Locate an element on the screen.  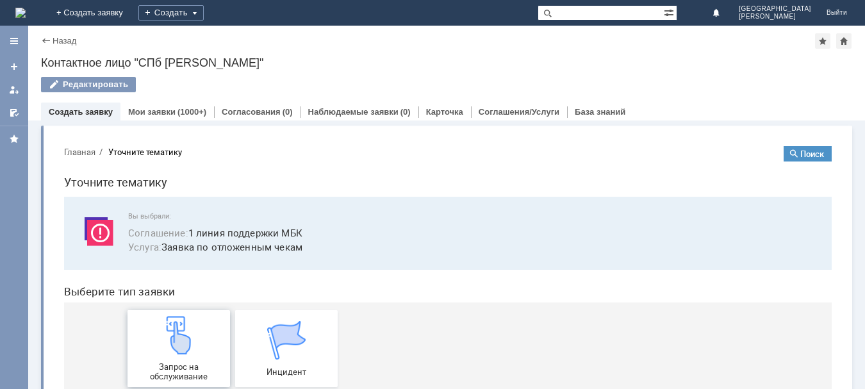
span: Услуга : is located at coordinates (91, 111).